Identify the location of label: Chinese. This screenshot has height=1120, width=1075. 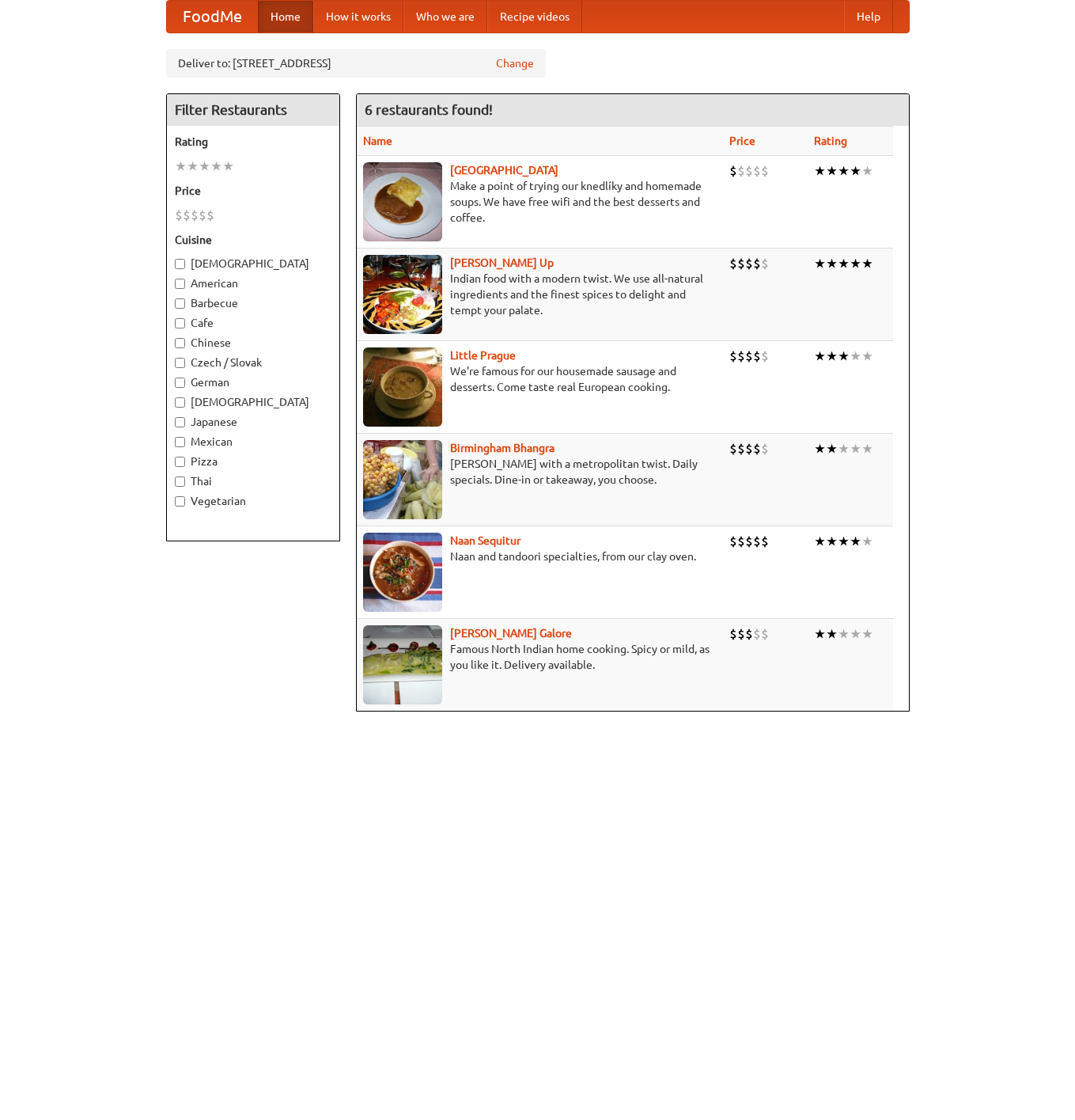
(253, 343).